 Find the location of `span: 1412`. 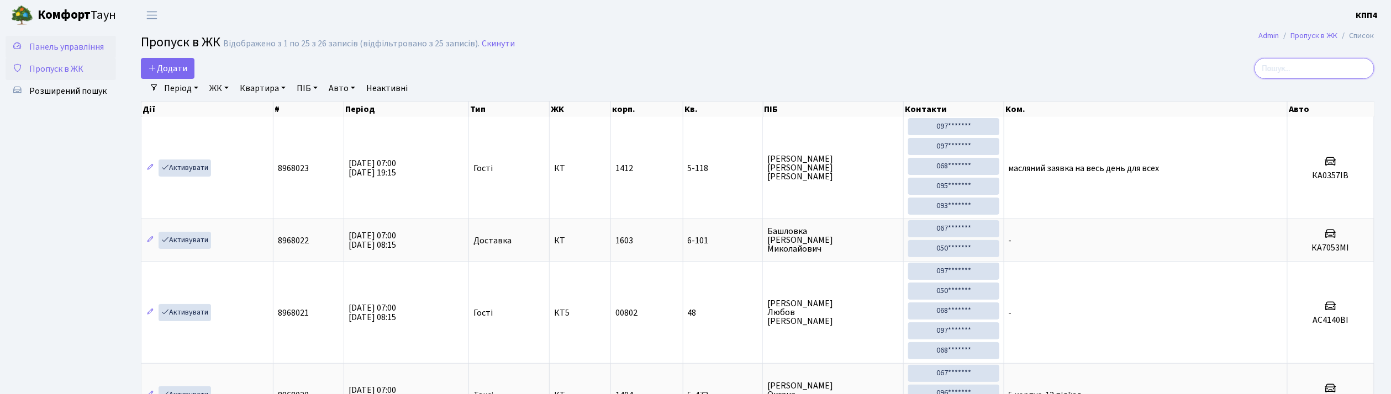

span: 1412 is located at coordinates (624, 169).